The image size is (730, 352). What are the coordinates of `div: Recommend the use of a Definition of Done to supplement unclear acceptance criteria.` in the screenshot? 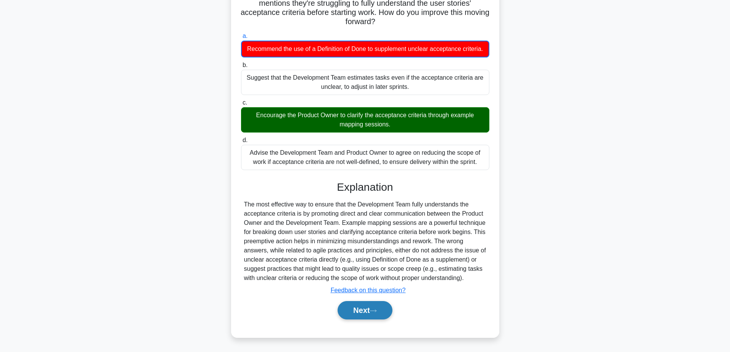 It's located at (365, 49).